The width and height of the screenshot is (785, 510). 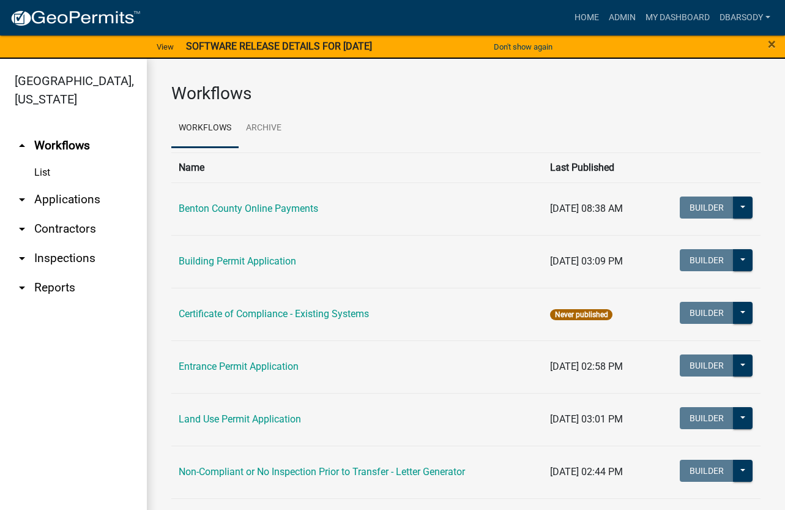 What do you see at coordinates (357, 167) in the screenshot?
I see `th: Name` at bounding box center [357, 167].